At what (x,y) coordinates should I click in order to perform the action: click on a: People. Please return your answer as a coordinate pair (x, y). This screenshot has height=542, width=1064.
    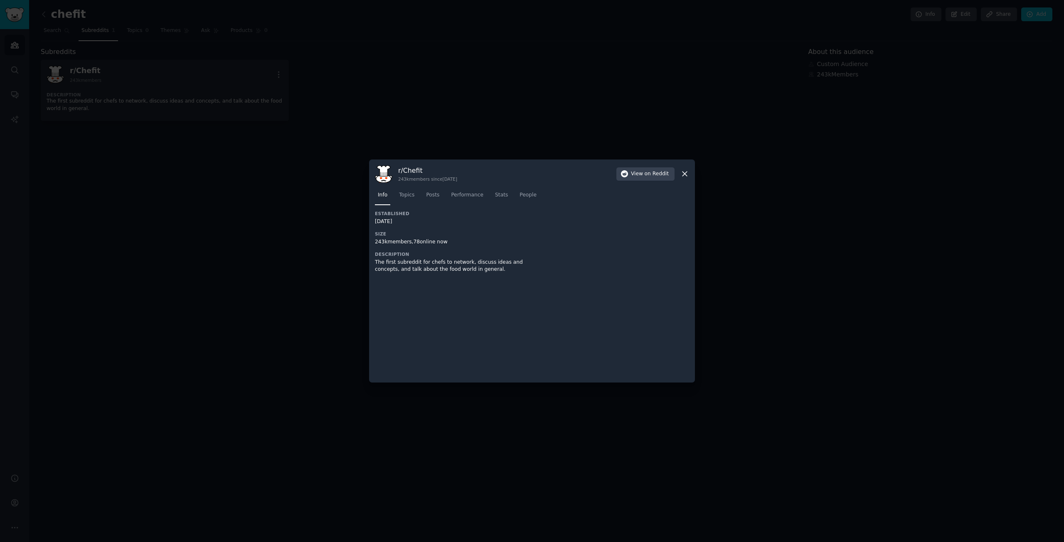
    Looking at the image, I should click on (528, 197).